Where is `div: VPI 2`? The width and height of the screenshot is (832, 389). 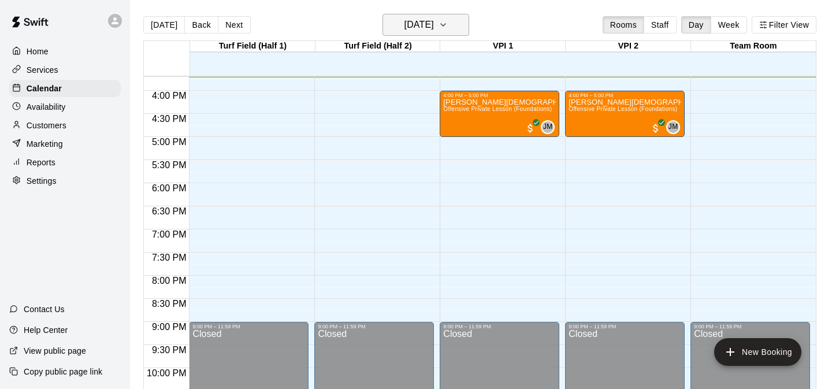
div: VPI 2 is located at coordinates (628, 46).